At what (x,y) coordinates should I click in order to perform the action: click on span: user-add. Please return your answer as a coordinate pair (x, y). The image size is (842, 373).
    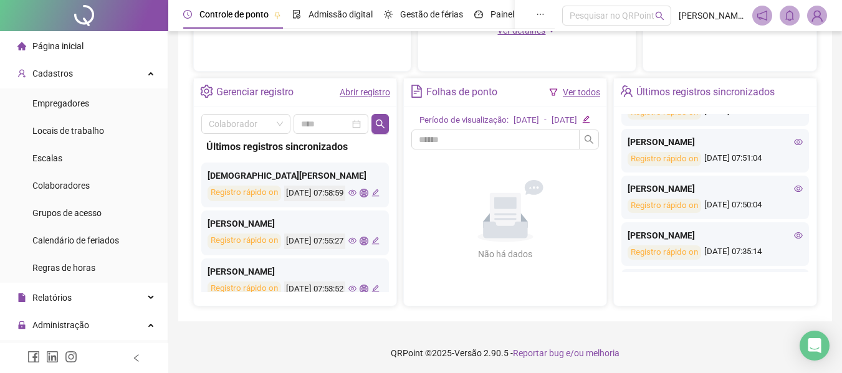
    Looking at the image, I should click on (22, 74).